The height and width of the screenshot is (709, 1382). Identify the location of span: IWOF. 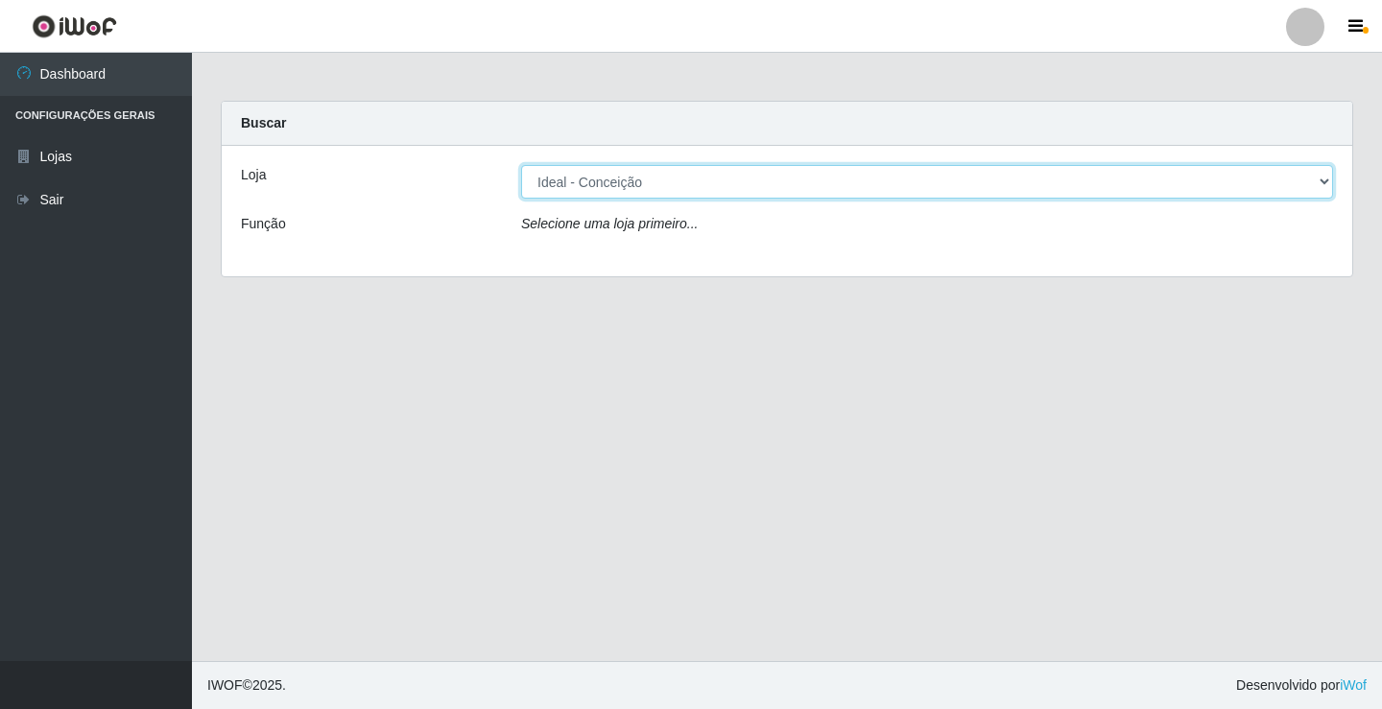
(225, 685).